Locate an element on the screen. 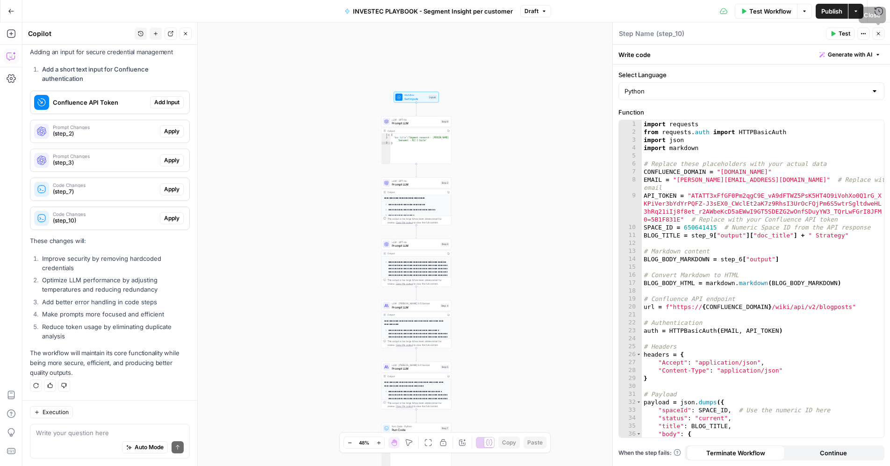 Image resolution: width=890 pixels, height=466 pixels. span: Run Code is located at coordinates (415, 430).